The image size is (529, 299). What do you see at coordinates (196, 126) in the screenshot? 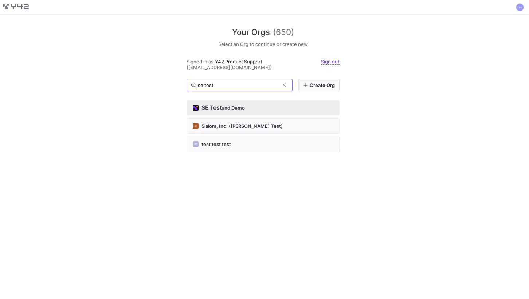
I see `div: SI(` at bounding box center [196, 126].